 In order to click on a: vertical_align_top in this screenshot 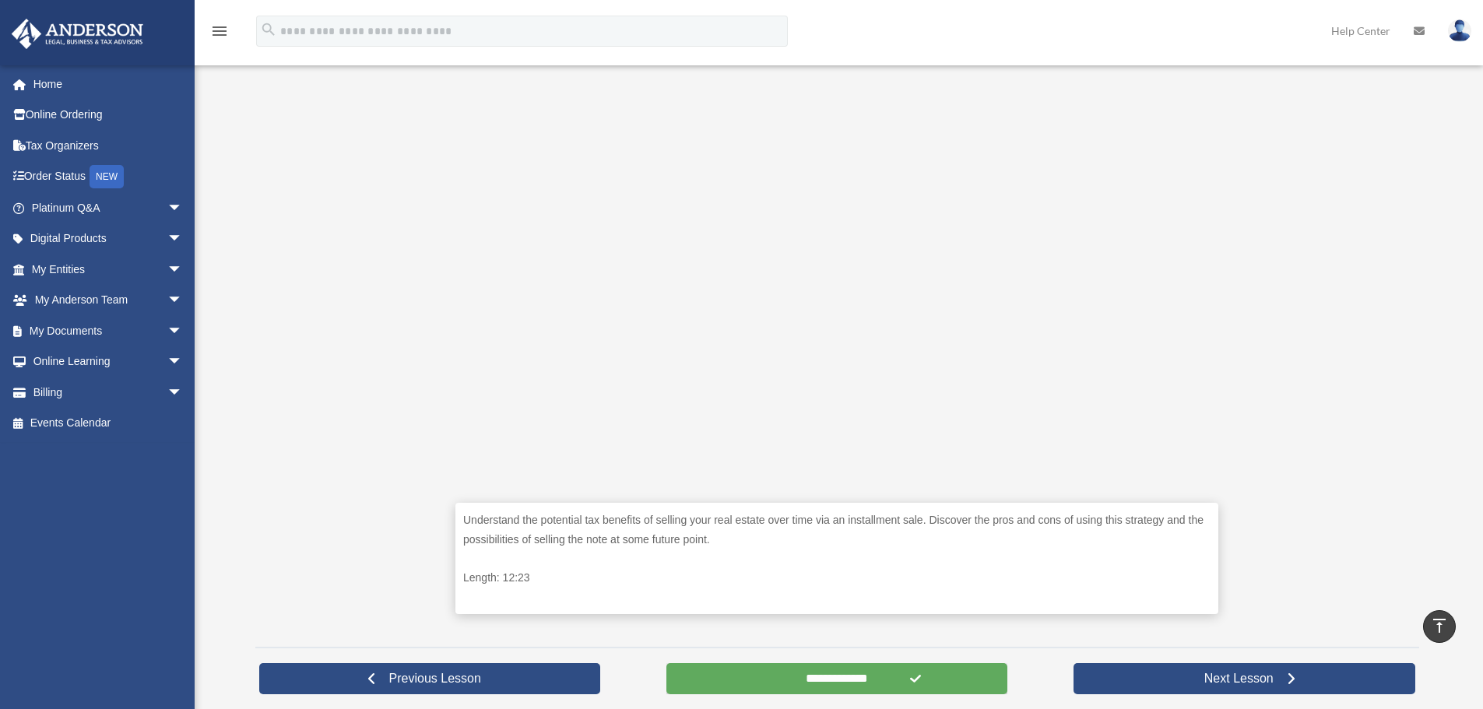, I will do `click(1439, 626)`.